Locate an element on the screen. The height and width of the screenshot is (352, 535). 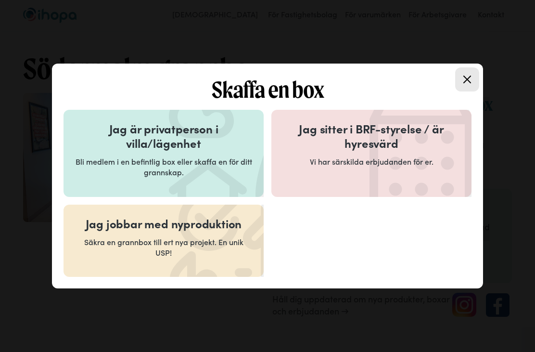
a: Jag sitter i BRF-styrelse / är hyresvärdVi har särskilda erbjudanden för er. is located at coordinates (372, 153).